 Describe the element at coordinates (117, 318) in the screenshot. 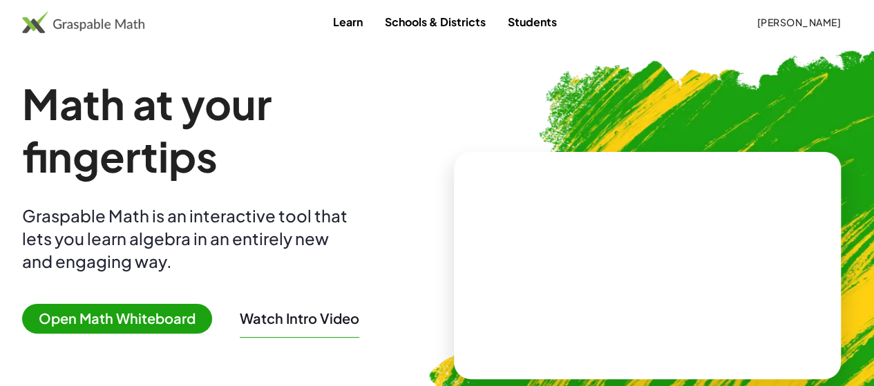

I see `span: Open Math Whiteboard` at that location.